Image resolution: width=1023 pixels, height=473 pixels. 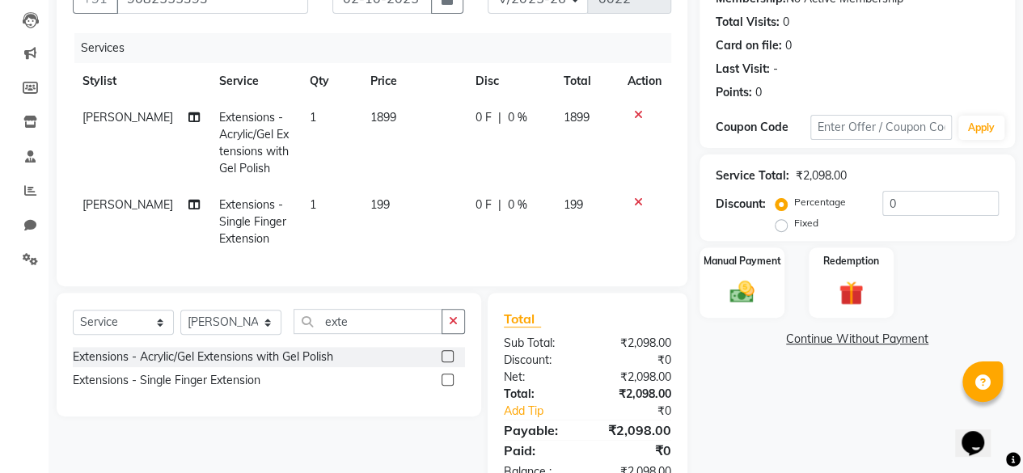 I want to click on div: Services, so click(x=379, y=48).